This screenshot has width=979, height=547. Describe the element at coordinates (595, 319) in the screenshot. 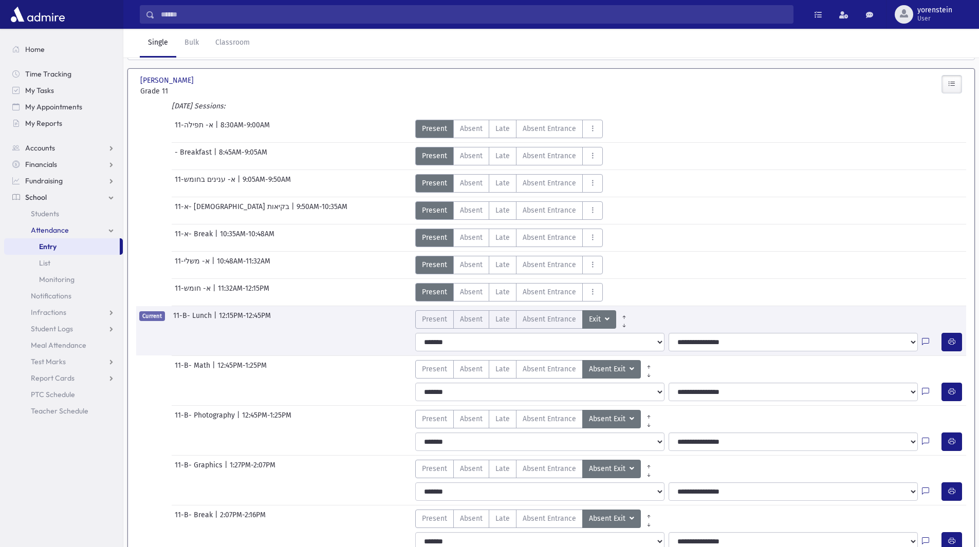

I see `span: Exit` at that location.